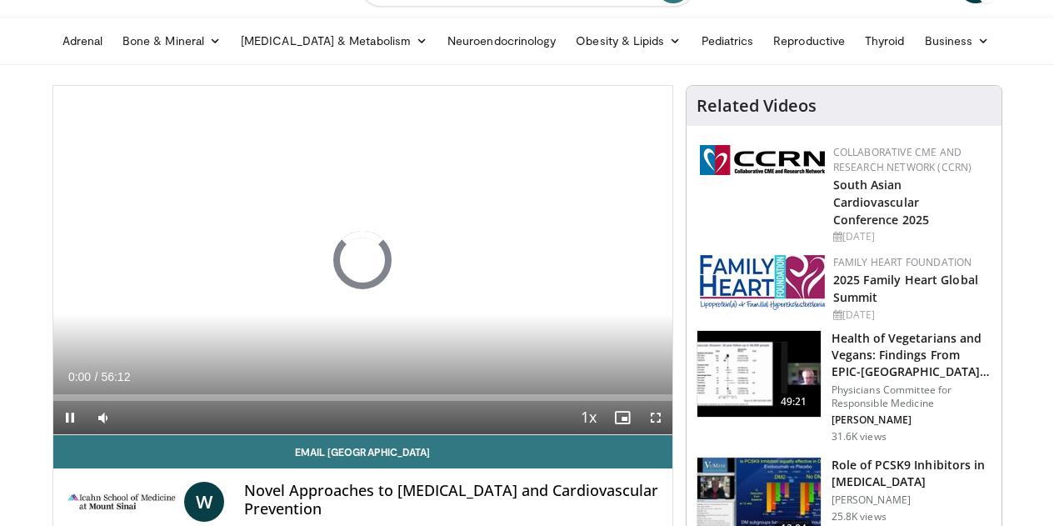 This screenshot has width=1054, height=526. I want to click on a: Obesity & Lipids, so click(629, 41).